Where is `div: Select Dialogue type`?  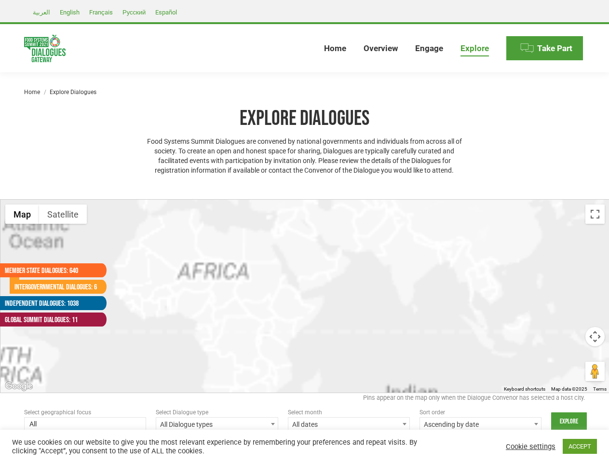 div: Select Dialogue type is located at coordinates (216, 412).